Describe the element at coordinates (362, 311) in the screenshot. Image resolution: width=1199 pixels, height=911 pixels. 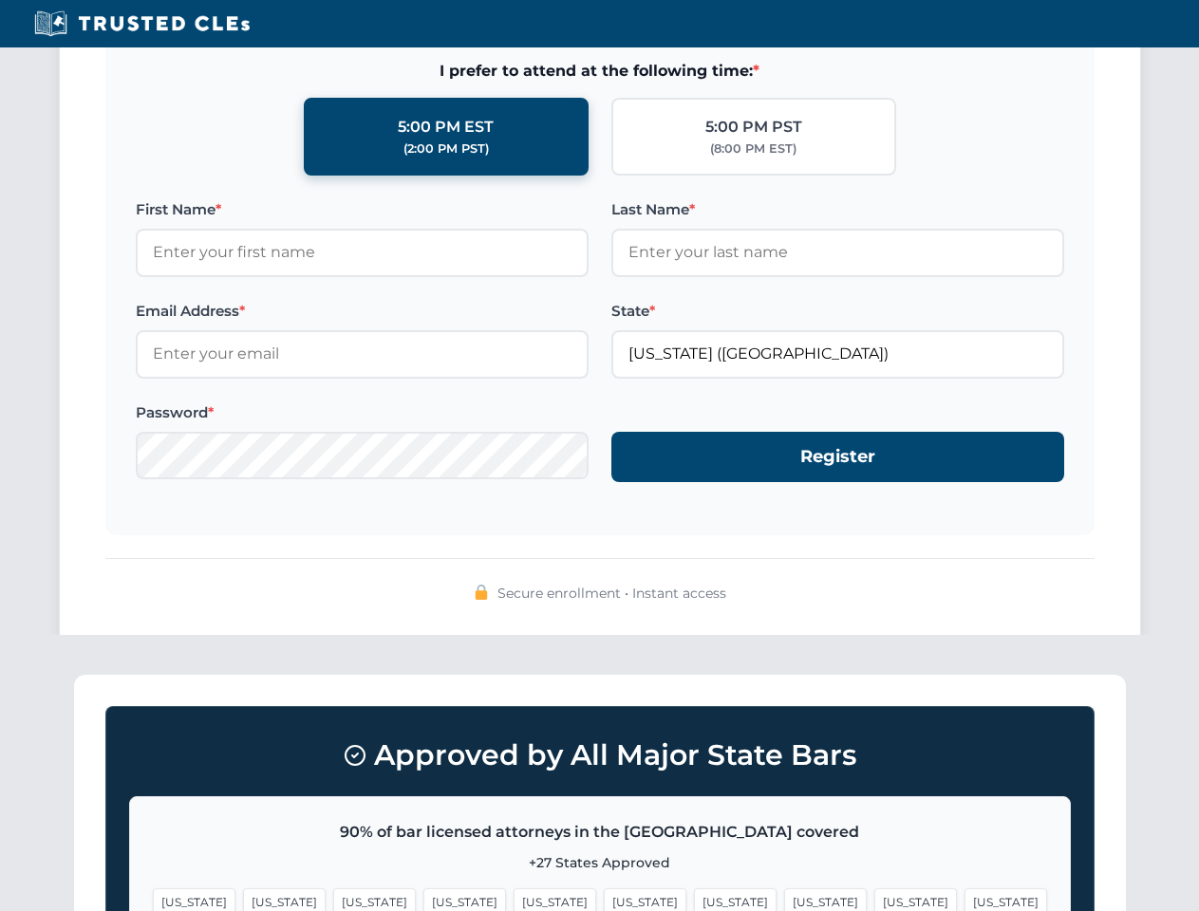
I see `label: Email Address` at that location.